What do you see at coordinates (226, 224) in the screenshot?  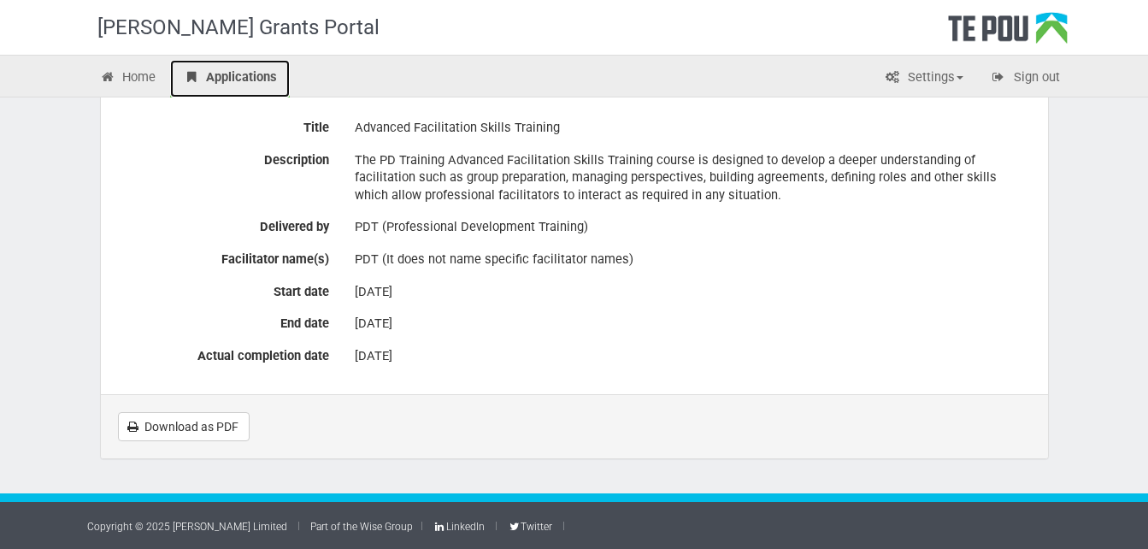 I see `label: Delivered by` at bounding box center [226, 224].